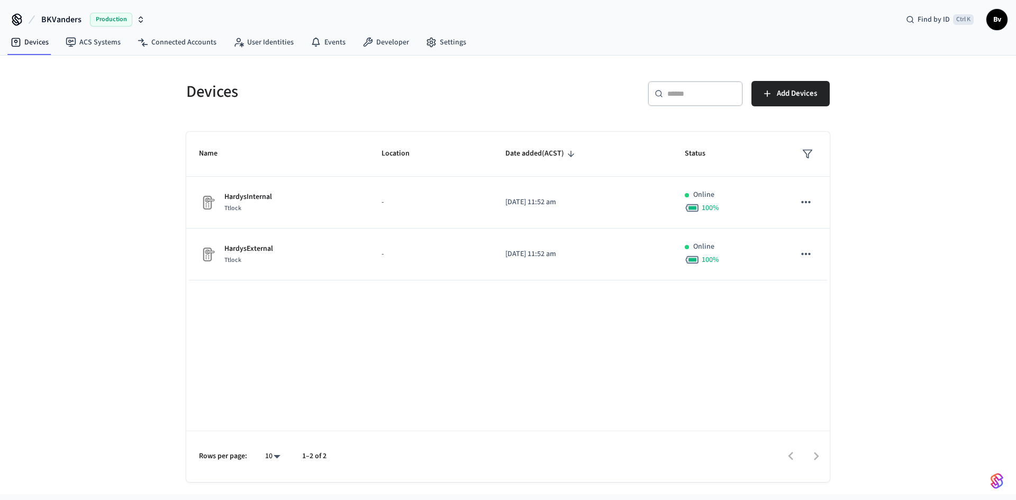 This screenshot has height=500, width=1016. What do you see at coordinates (791, 94) in the screenshot?
I see `button: Add Devices` at bounding box center [791, 94].